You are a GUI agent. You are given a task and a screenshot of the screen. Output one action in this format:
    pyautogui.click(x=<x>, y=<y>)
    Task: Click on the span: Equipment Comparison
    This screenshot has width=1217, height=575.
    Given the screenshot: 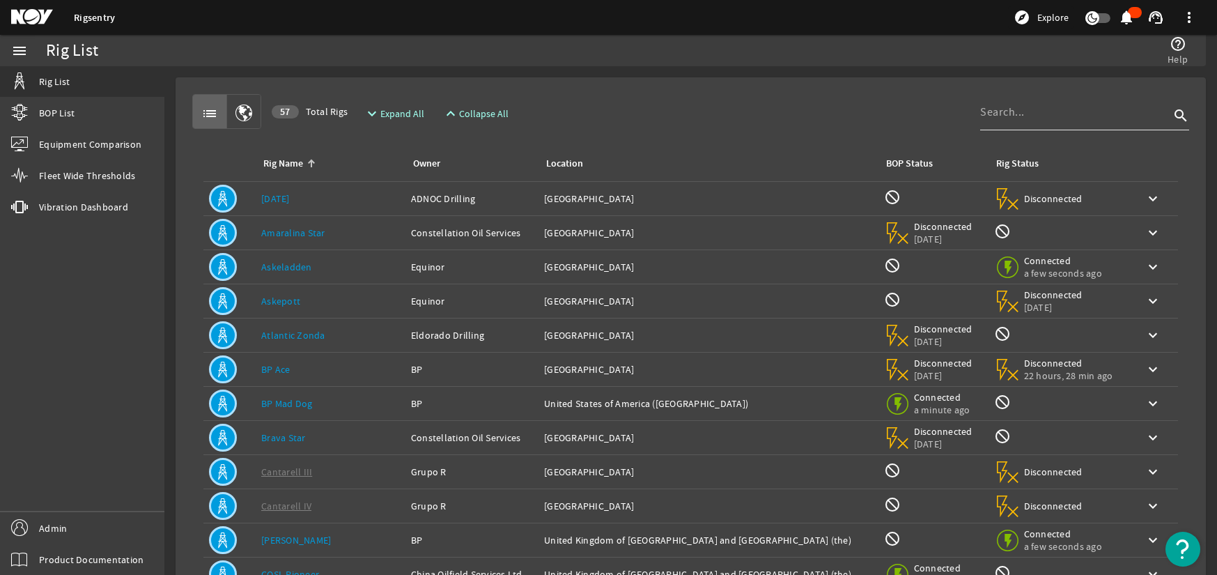 What is the action you would take?
    pyautogui.click(x=90, y=144)
    